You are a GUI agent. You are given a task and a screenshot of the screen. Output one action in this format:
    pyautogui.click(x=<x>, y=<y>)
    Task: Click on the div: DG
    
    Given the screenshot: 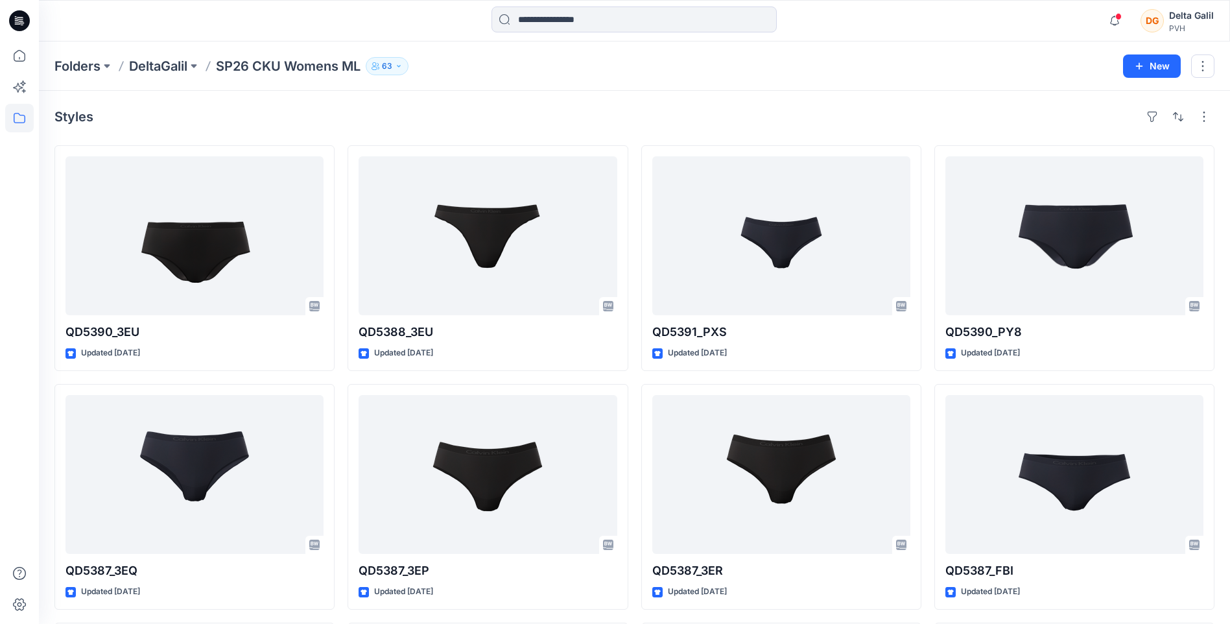 What is the action you would take?
    pyautogui.click(x=1152, y=21)
    